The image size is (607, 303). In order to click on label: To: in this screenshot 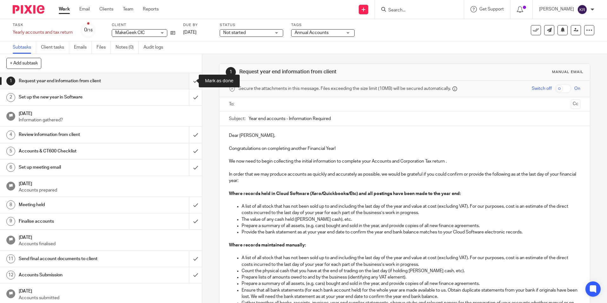, I will do `click(232, 104)`.